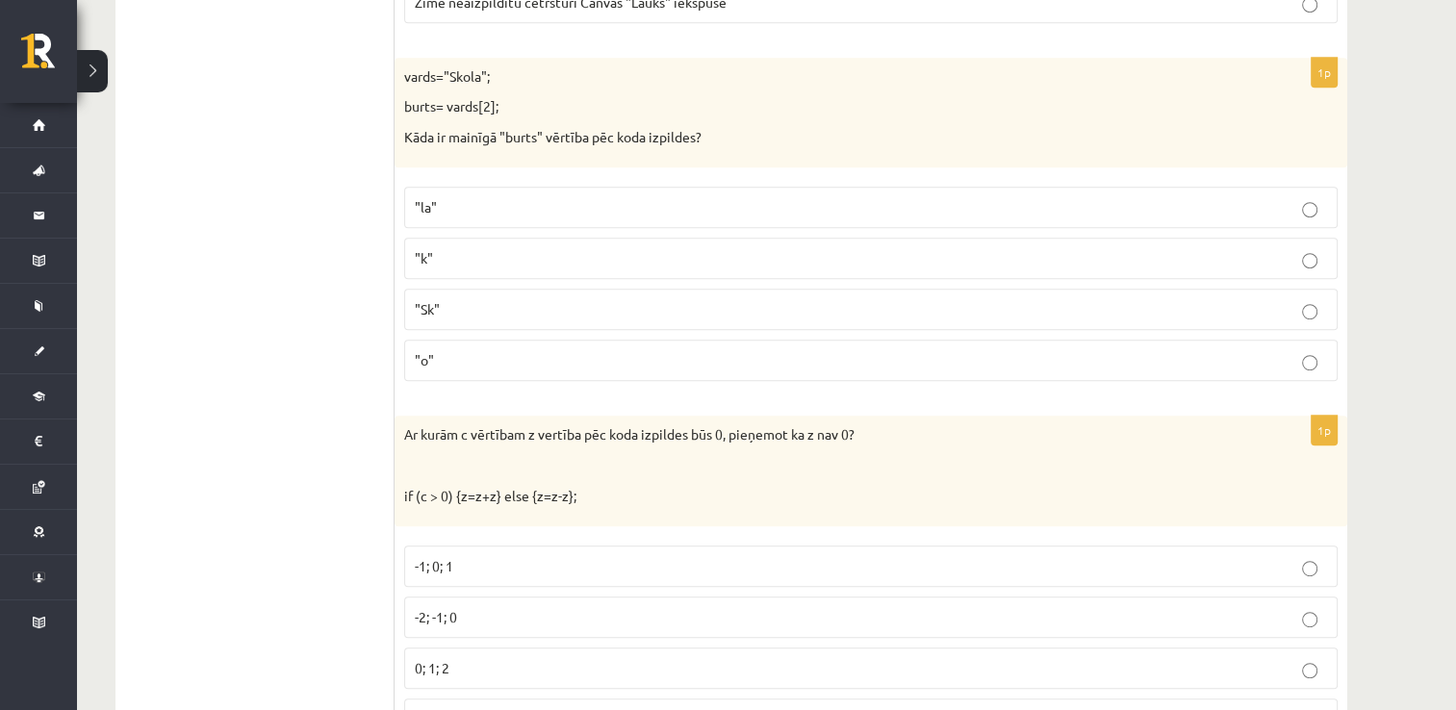 The image size is (1456, 710). What do you see at coordinates (436, 617) in the screenshot?
I see `span: -2; -1; 0` at bounding box center [436, 617].